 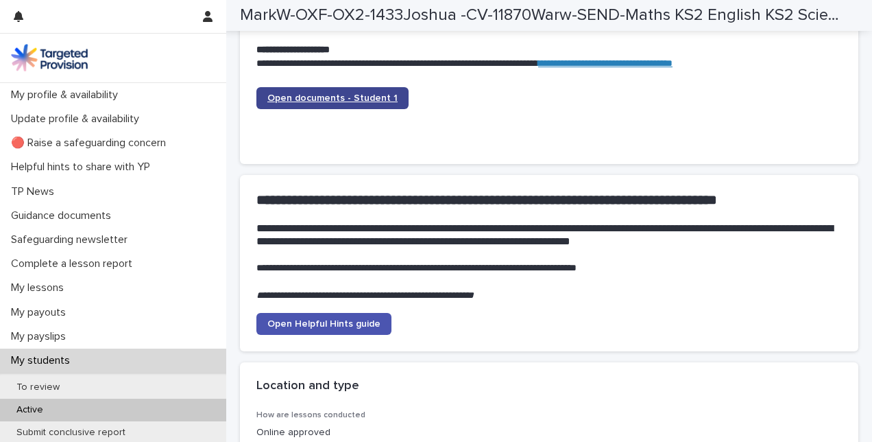 What do you see at coordinates (333, 98) in the screenshot?
I see `a: Open documents - Student 1` at bounding box center [333, 98].